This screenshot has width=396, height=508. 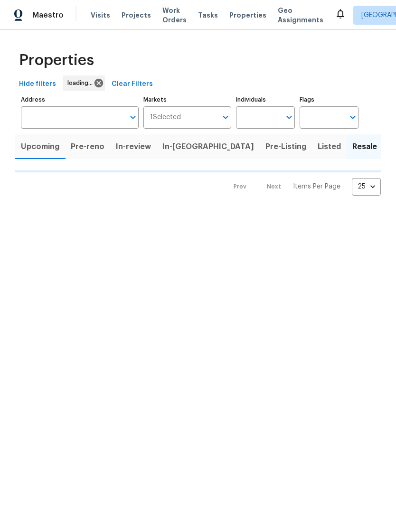 What do you see at coordinates (265, 100) in the screenshot?
I see `label: Individuals` at bounding box center [265, 100].